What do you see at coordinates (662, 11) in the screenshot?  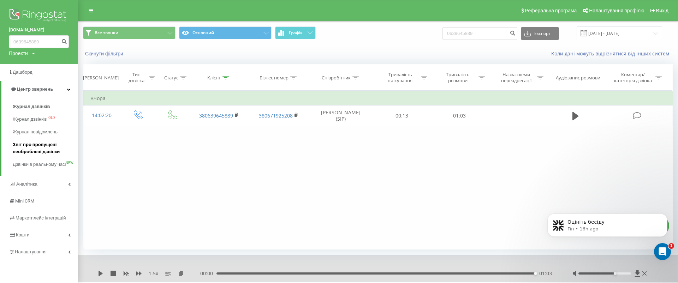 I see `span: Вихід` at bounding box center [662, 11].